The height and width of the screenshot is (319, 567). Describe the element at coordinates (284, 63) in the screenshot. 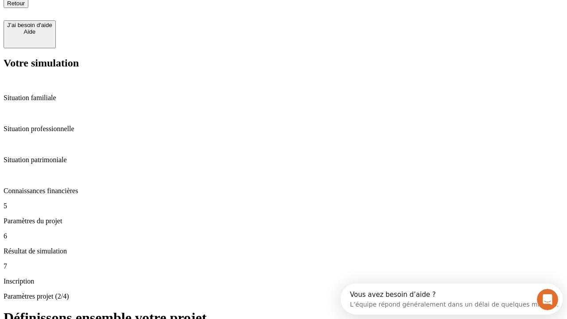

I see `h2: Votre simulation` at that location.